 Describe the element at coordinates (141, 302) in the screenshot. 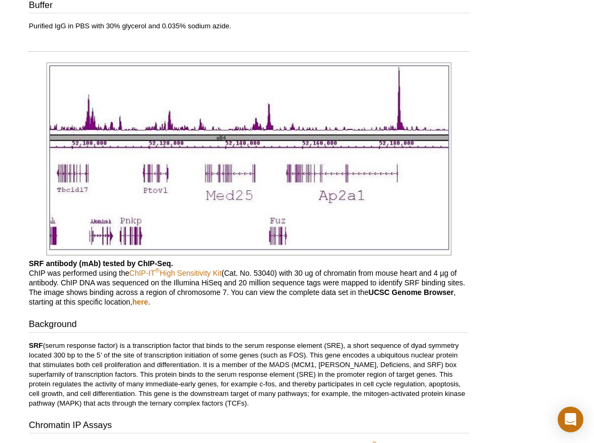

I see `b: here` at that location.